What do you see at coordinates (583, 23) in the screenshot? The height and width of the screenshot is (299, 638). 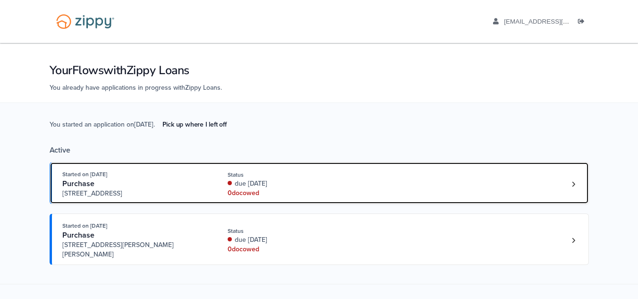 I see `a: Log out` at bounding box center [583, 23].